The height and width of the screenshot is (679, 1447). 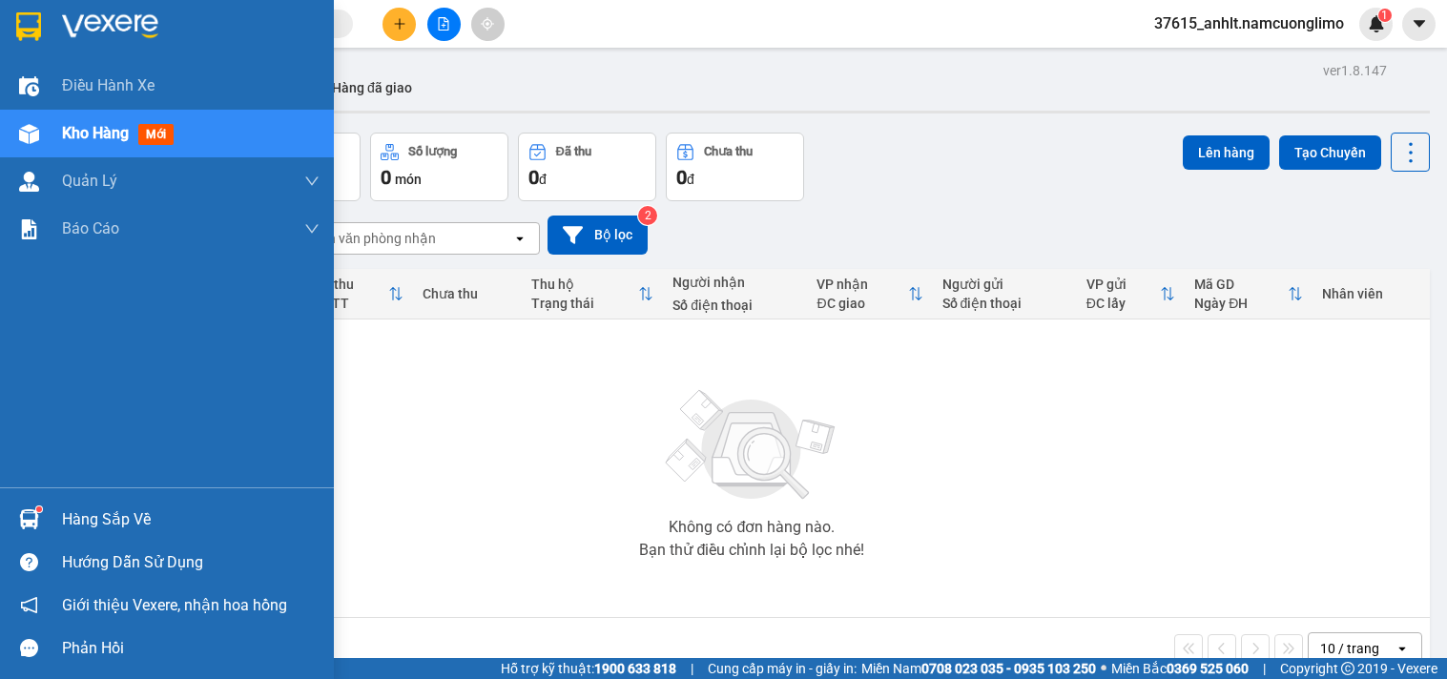 What do you see at coordinates (90, 180) in the screenshot?
I see `span: Quản Lý` at bounding box center [90, 180].